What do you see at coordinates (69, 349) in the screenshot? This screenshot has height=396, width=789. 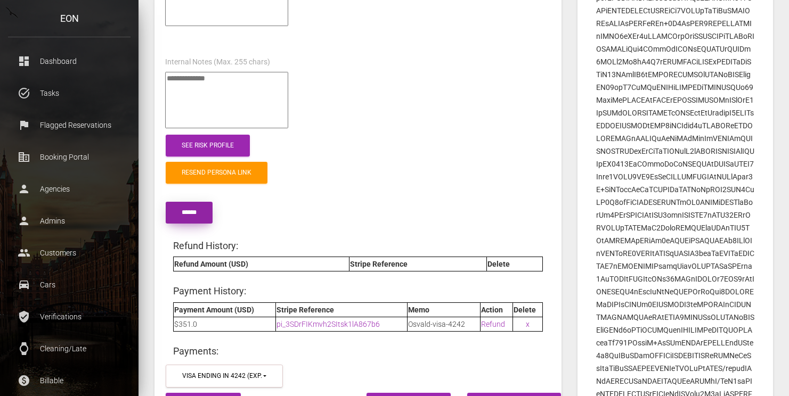 I see `p: Cleaning/Late` at bounding box center [69, 349].